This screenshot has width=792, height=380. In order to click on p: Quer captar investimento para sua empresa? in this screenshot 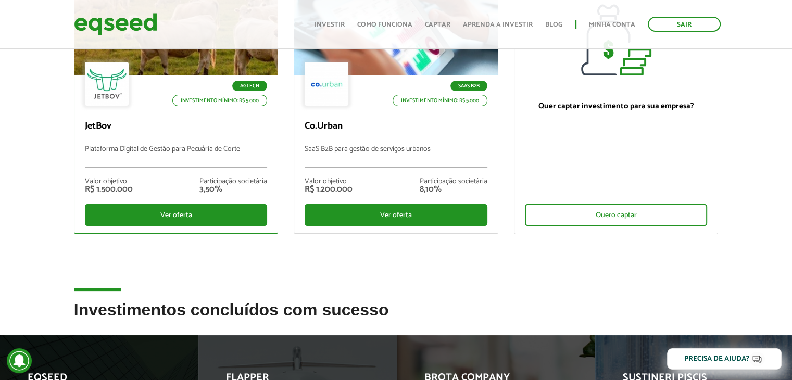, I will do `click(616, 106)`.